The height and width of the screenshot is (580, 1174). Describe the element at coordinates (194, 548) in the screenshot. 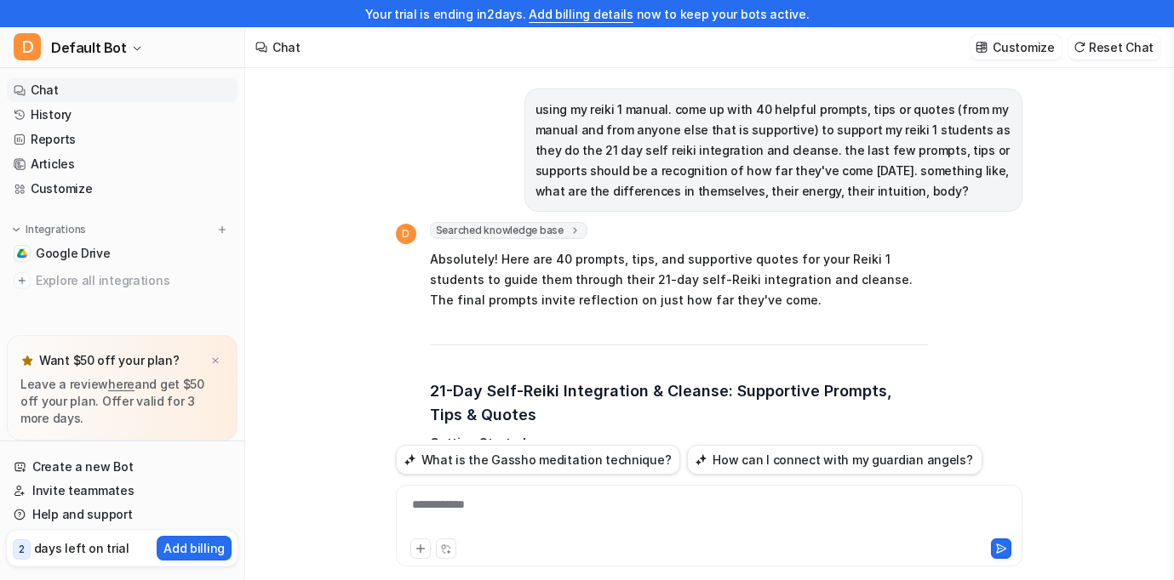

I see `button: Add billing` at that location.